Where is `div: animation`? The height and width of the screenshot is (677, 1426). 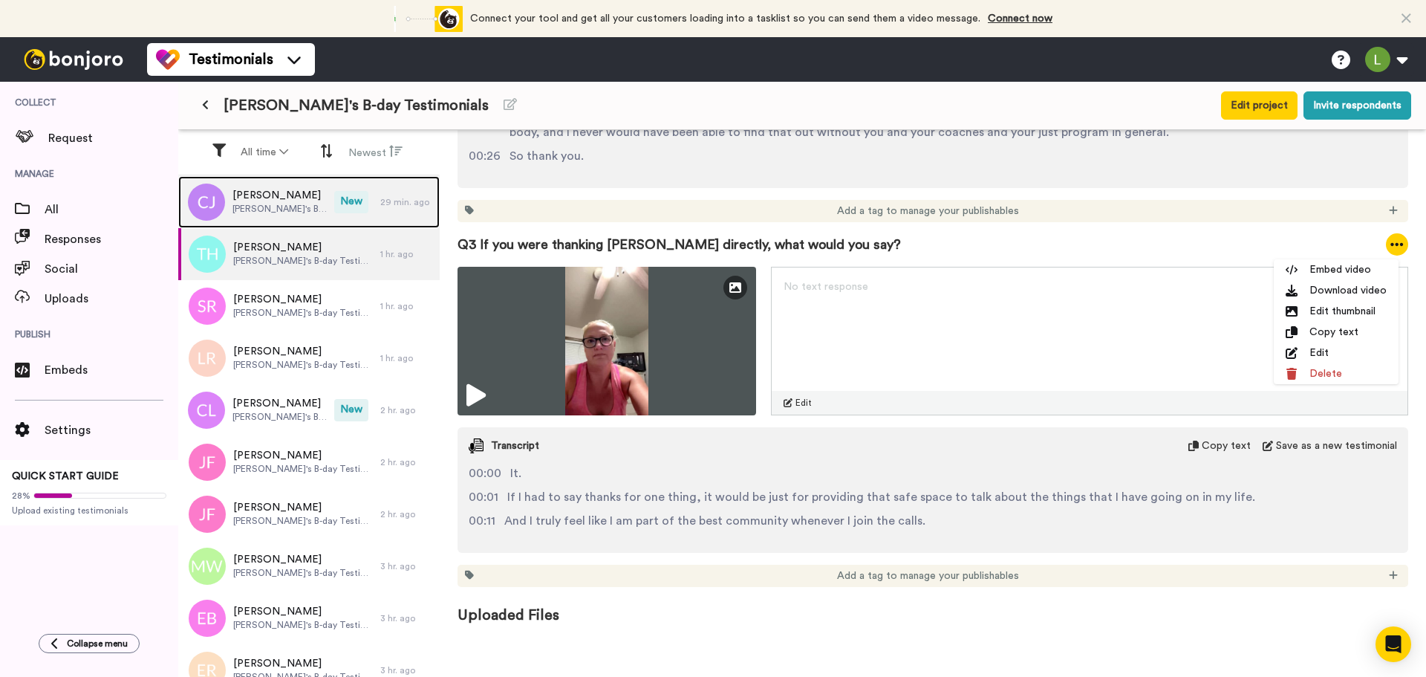
div: animation is located at coordinates (422, 19).